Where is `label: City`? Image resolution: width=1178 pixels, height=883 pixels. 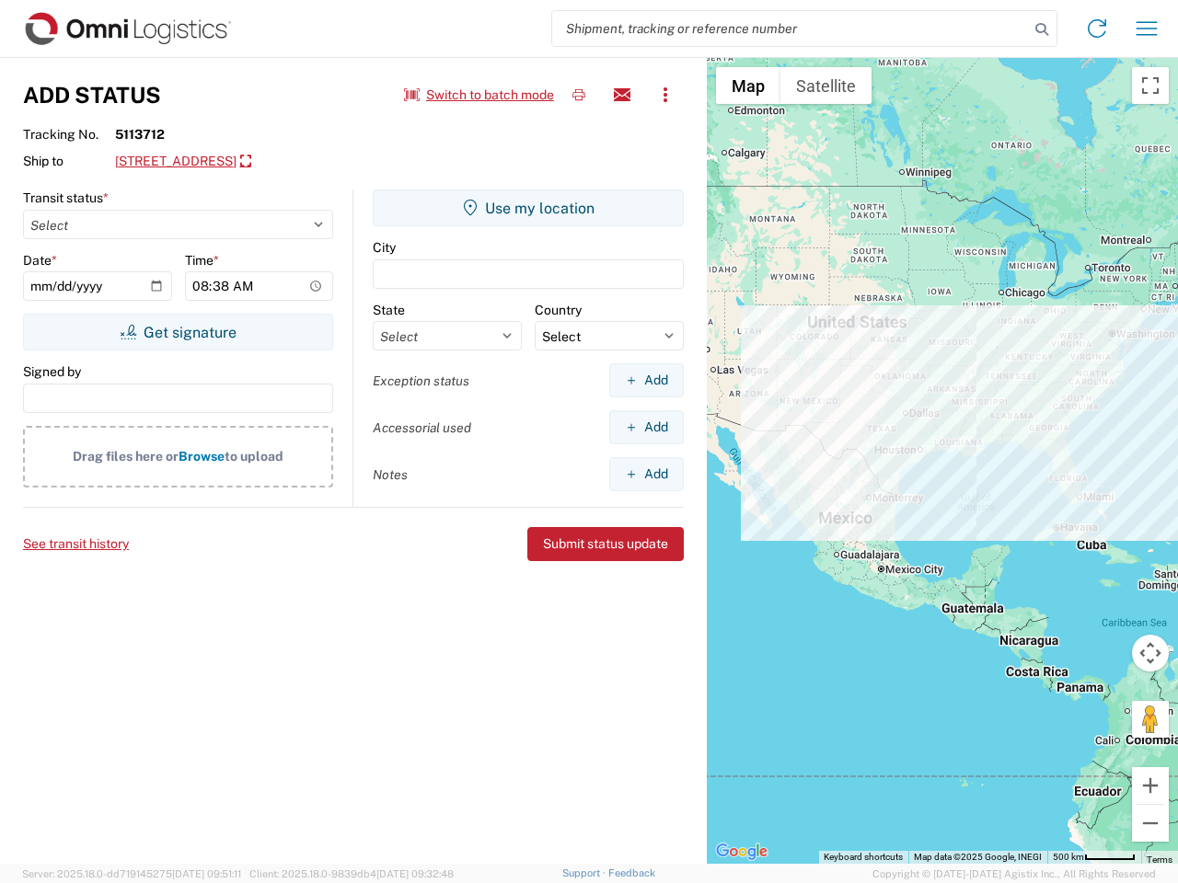 label: City is located at coordinates (384, 247).